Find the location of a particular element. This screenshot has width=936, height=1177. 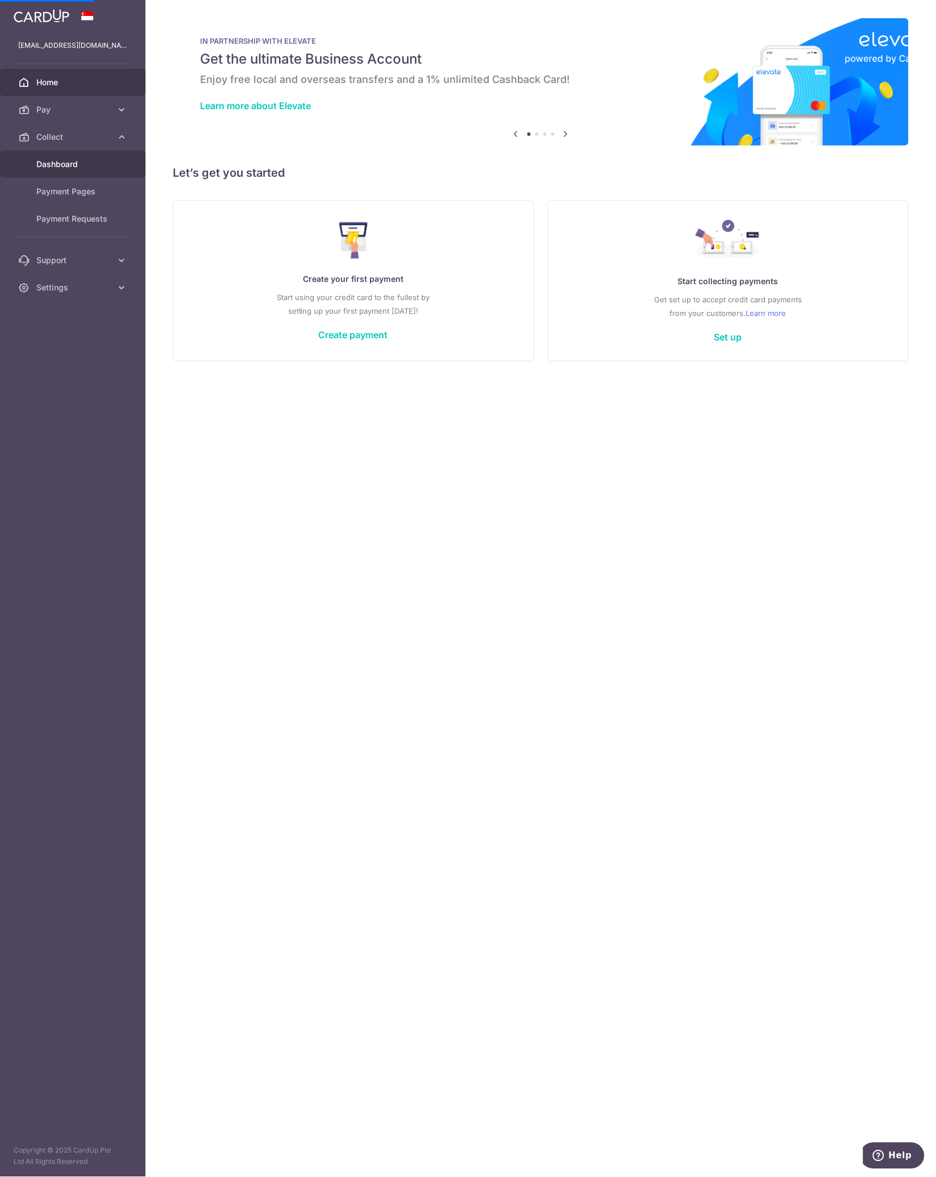

img: Collect Payment is located at coordinates (728, 240).